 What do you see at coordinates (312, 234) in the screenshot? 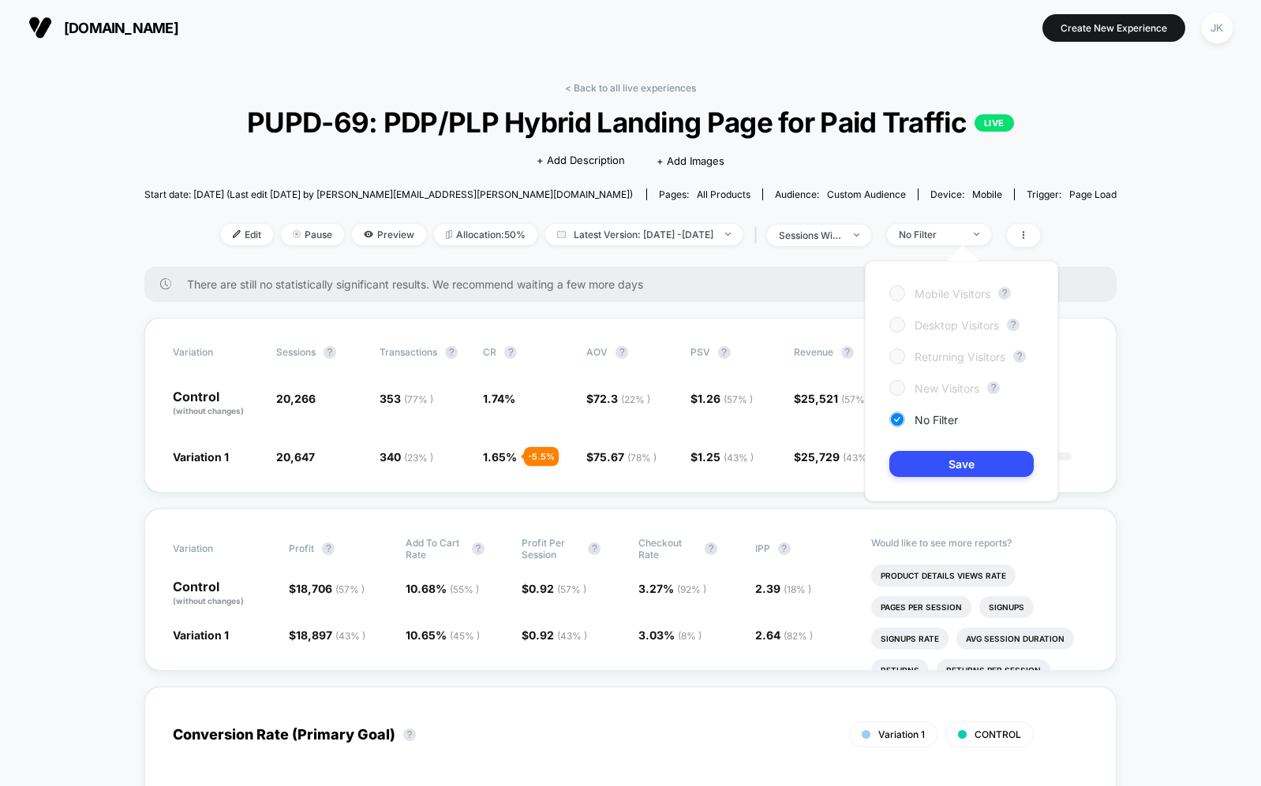
I see `span: Pause` at bounding box center [312, 234].